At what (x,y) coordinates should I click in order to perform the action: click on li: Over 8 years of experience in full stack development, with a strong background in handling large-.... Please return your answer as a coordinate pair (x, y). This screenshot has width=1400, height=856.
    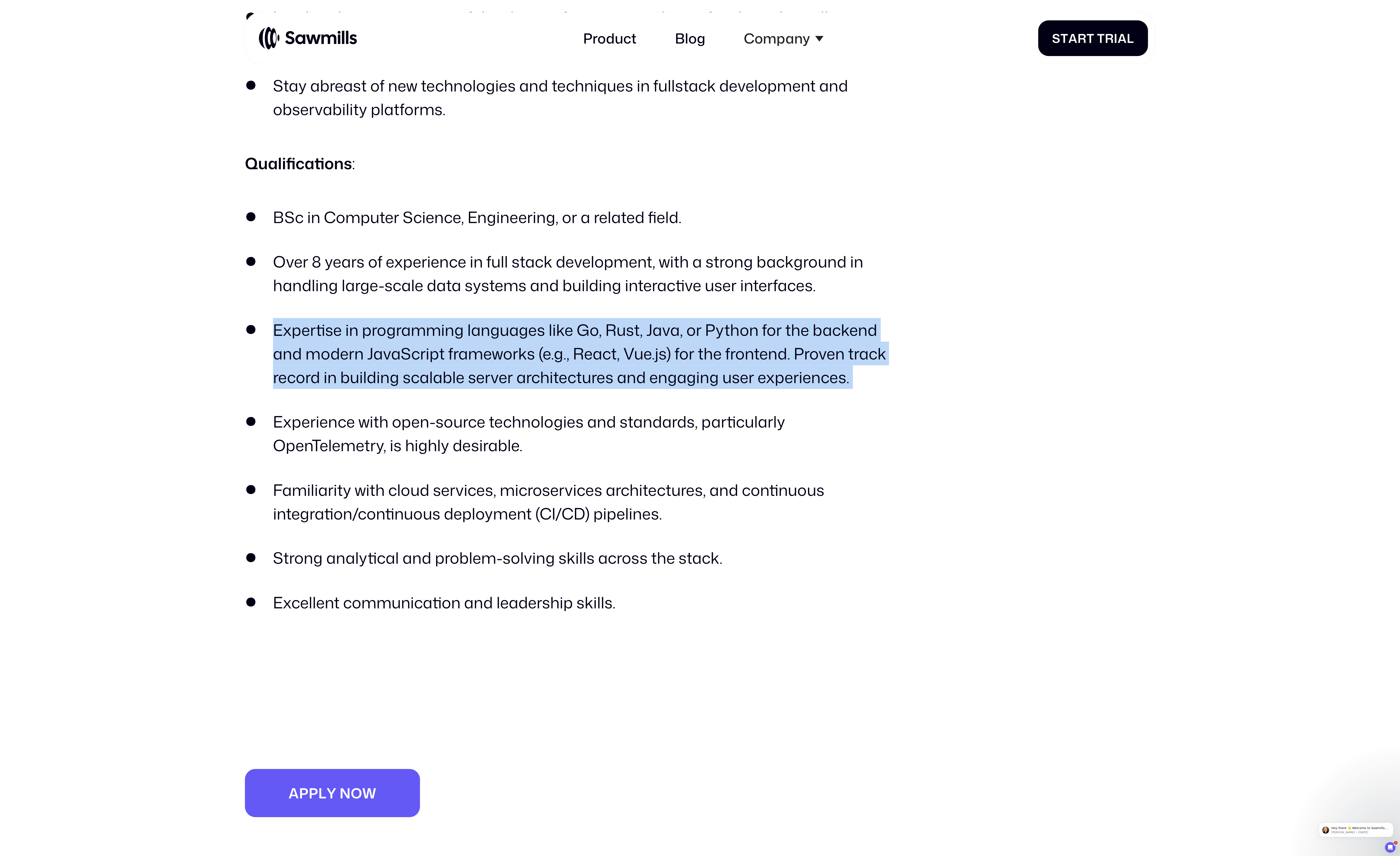
    Looking at the image, I should click on (567, 273).